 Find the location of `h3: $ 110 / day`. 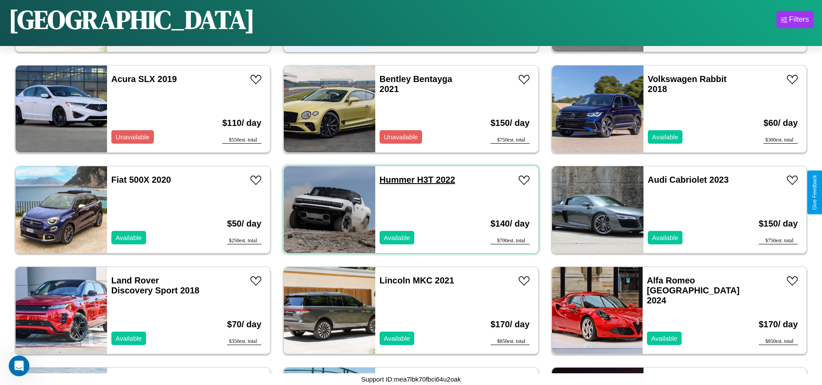

h3: $ 110 / day is located at coordinates (242, 123).